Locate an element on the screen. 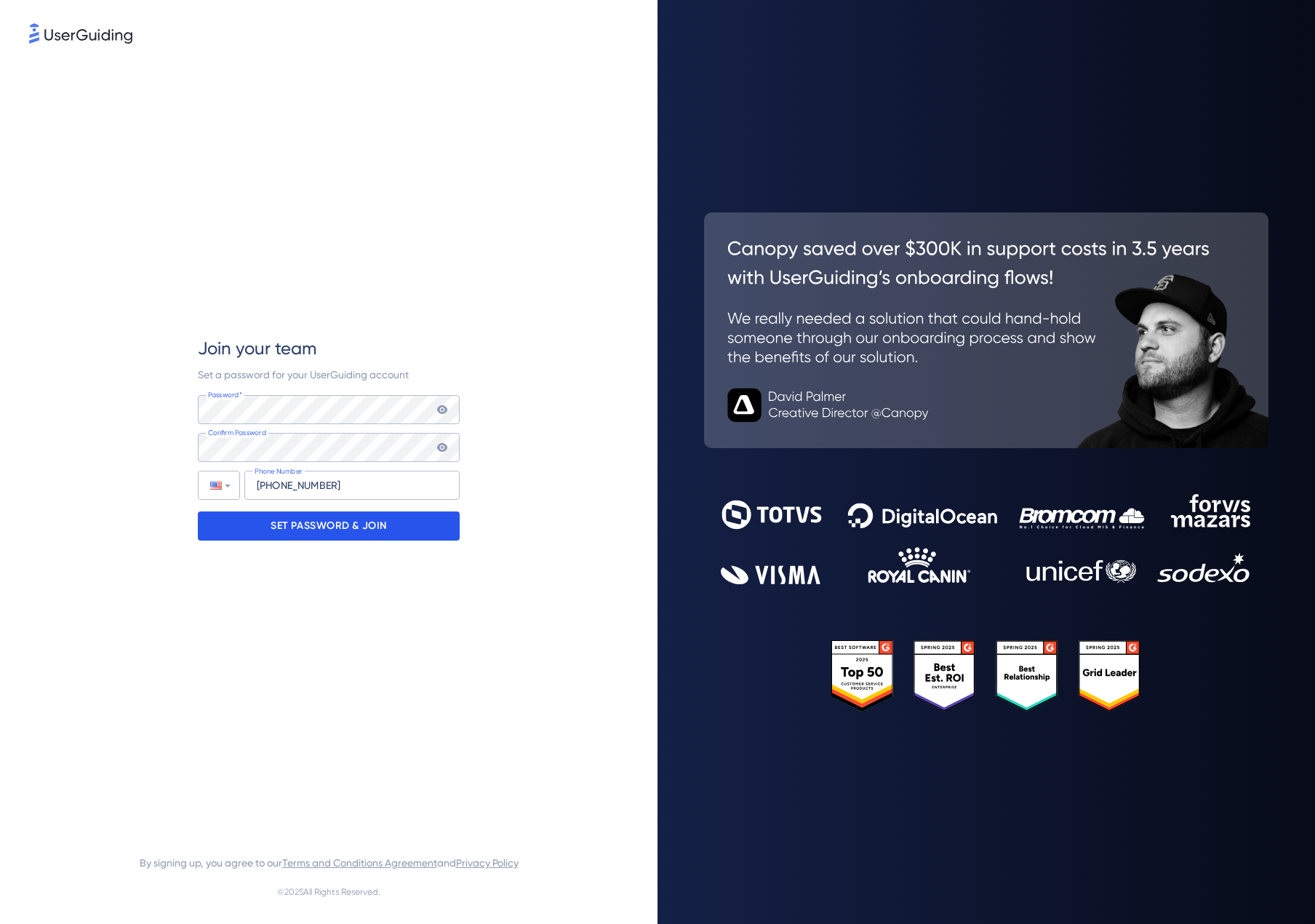 Image resolution: width=1315 pixels, height=924 pixels. p: SET PASSWORD & JOIN is located at coordinates (329, 526).